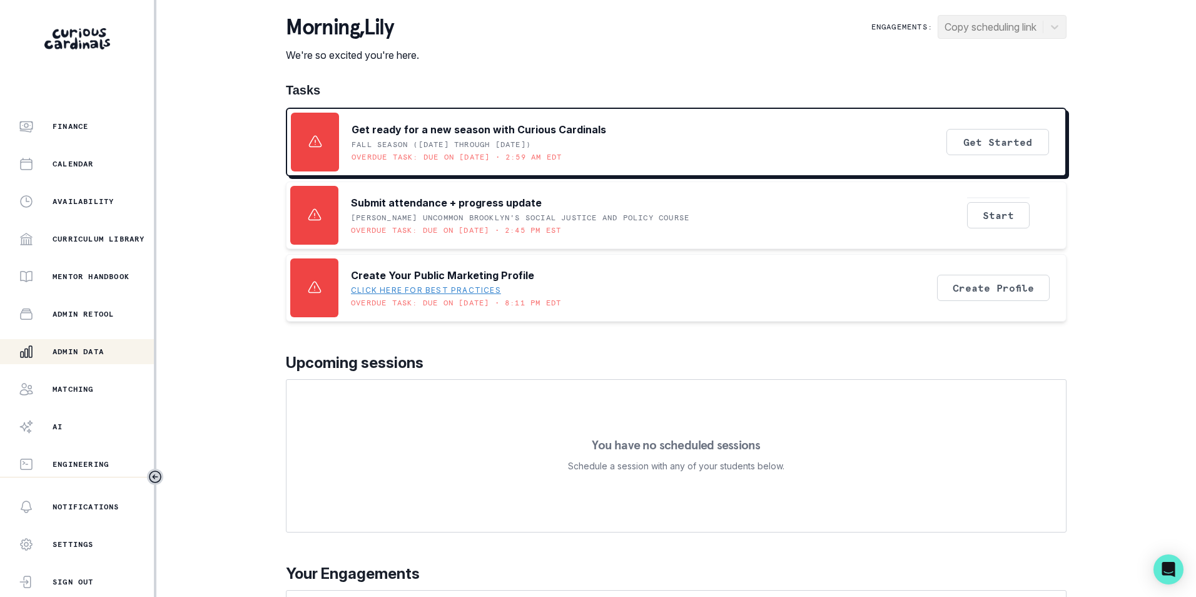 The height and width of the screenshot is (597, 1196). I want to click on p: Availability, so click(83, 201).